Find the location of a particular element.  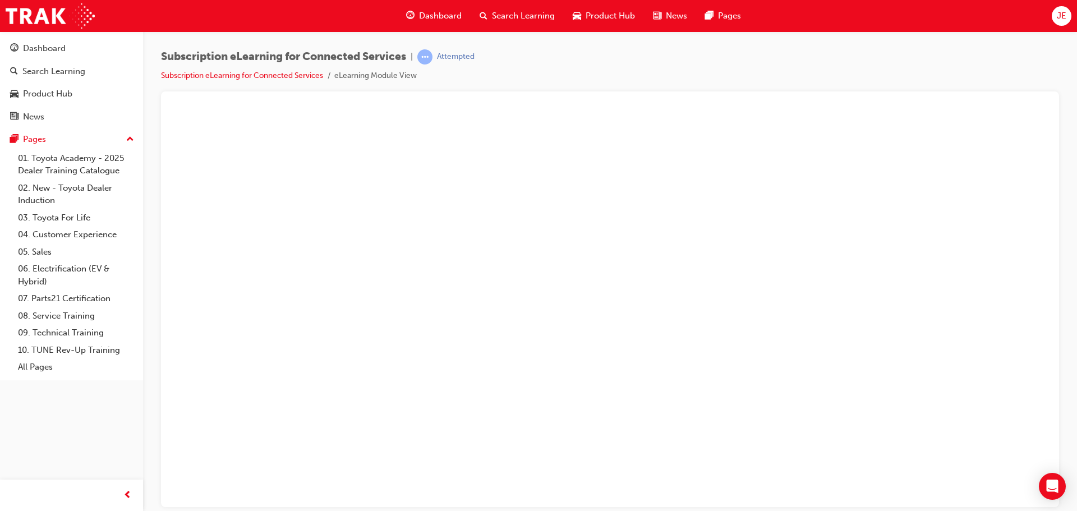

a: All Pages is located at coordinates (76, 367).